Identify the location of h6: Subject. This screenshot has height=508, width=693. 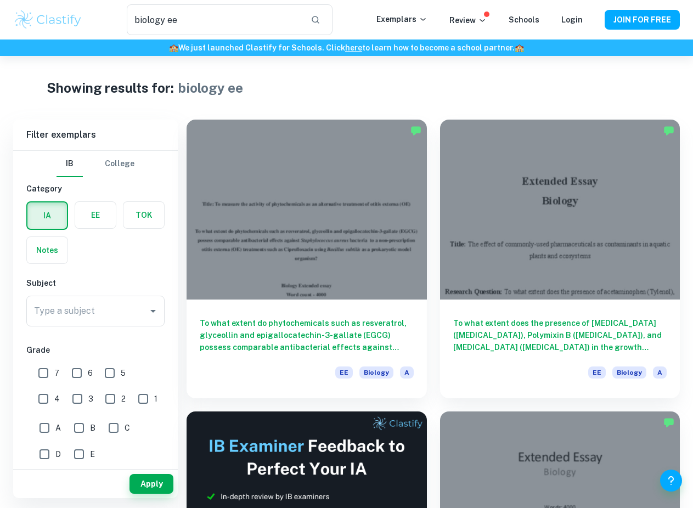
(95, 283).